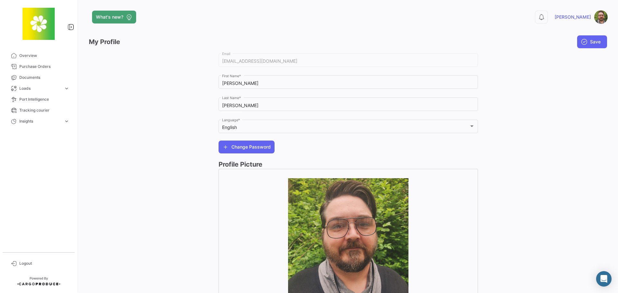 The image size is (618, 293). I want to click on a: Overview, so click(39, 56).